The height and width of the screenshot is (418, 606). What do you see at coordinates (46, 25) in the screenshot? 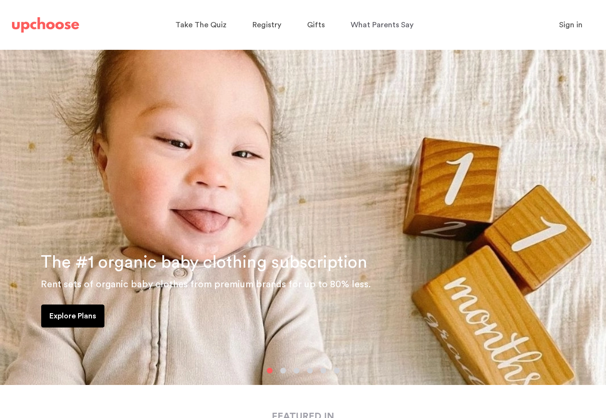
I see `img: UpChoose` at bounding box center [46, 25].